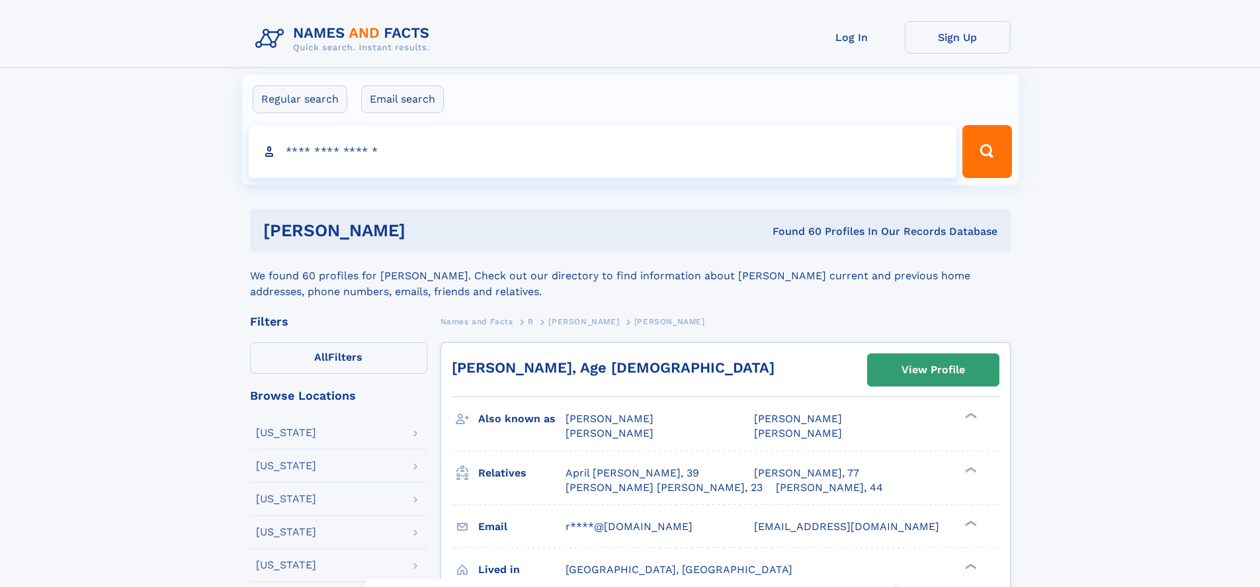 The image size is (1260, 587). Describe the element at coordinates (402, 99) in the screenshot. I see `label: Email search` at that location.